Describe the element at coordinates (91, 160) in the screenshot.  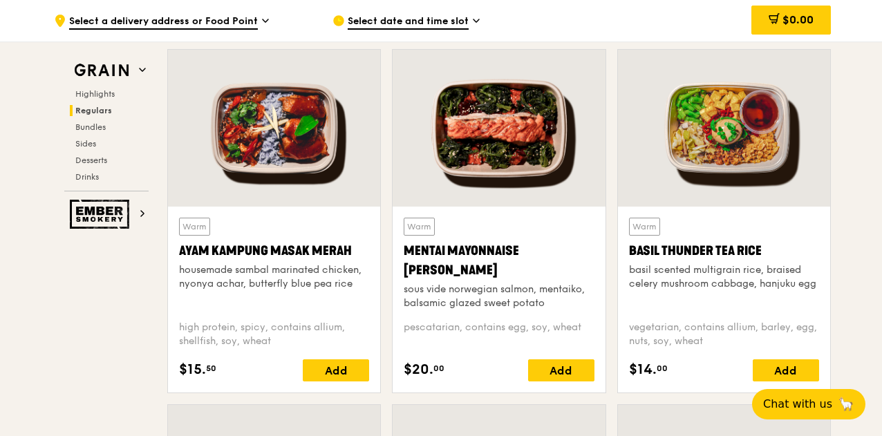
I see `span: Desserts` at that location.